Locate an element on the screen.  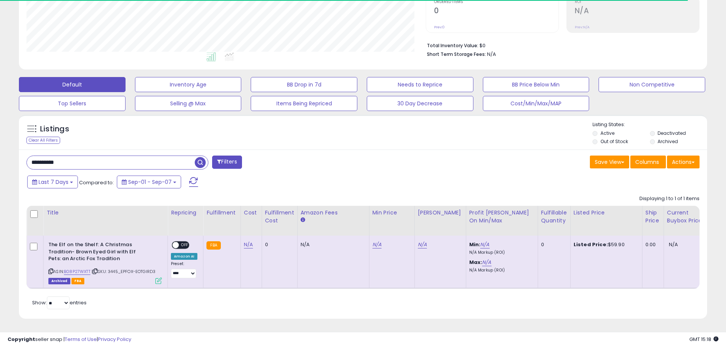
span: FBA is located at coordinates (78, 281).